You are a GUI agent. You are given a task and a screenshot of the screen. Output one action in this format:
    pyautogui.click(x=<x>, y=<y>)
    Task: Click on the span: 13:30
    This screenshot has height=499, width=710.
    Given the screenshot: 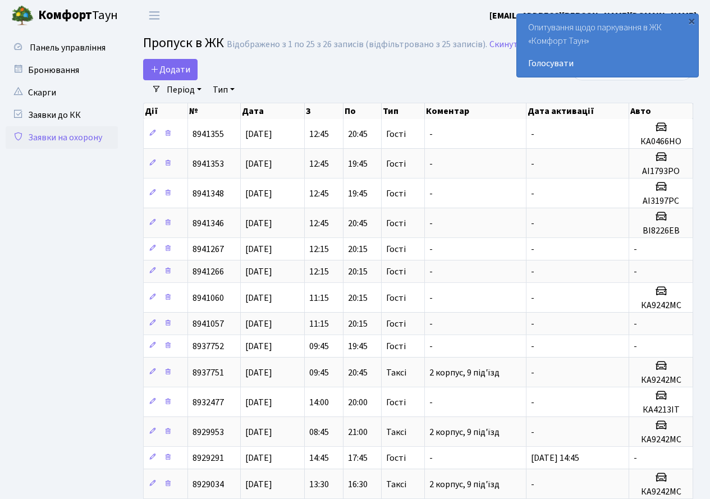 What is the action you would take?
    pyautogui.click(x=319, y=484)
    